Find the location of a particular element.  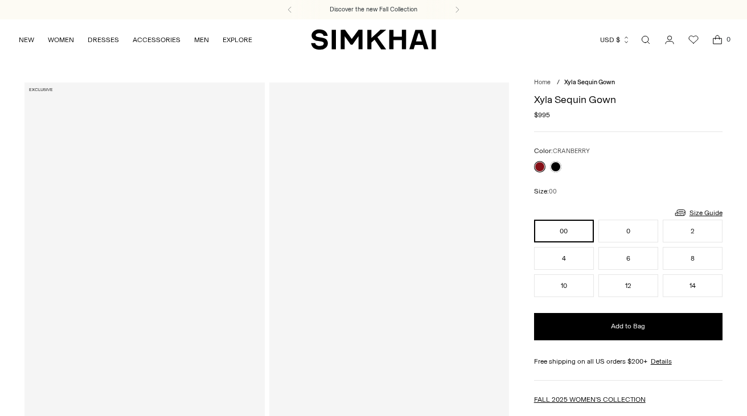

button: 12 is located at coordinates (628, 286).